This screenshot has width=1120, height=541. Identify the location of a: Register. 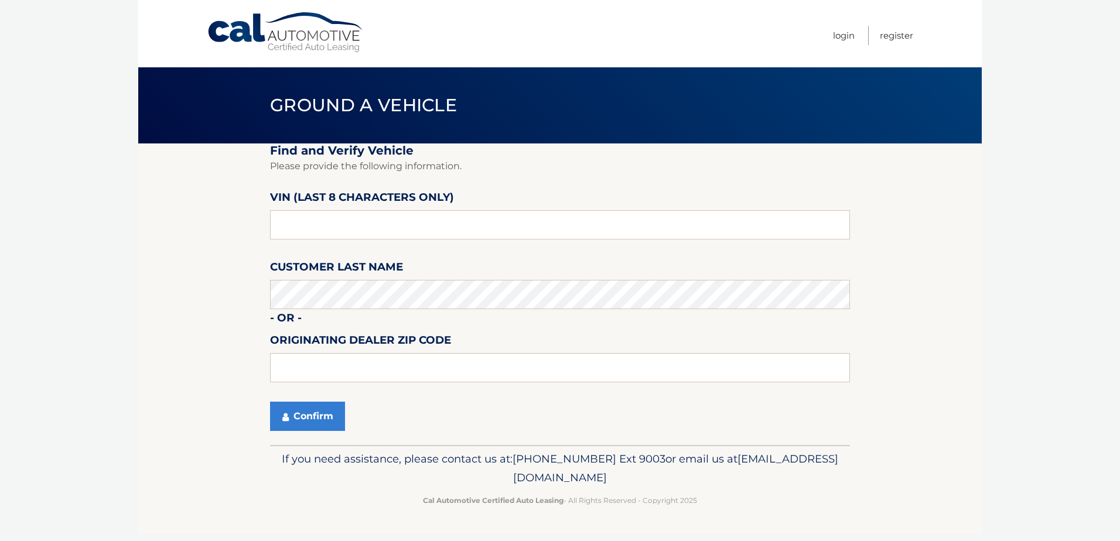
(896, 35).